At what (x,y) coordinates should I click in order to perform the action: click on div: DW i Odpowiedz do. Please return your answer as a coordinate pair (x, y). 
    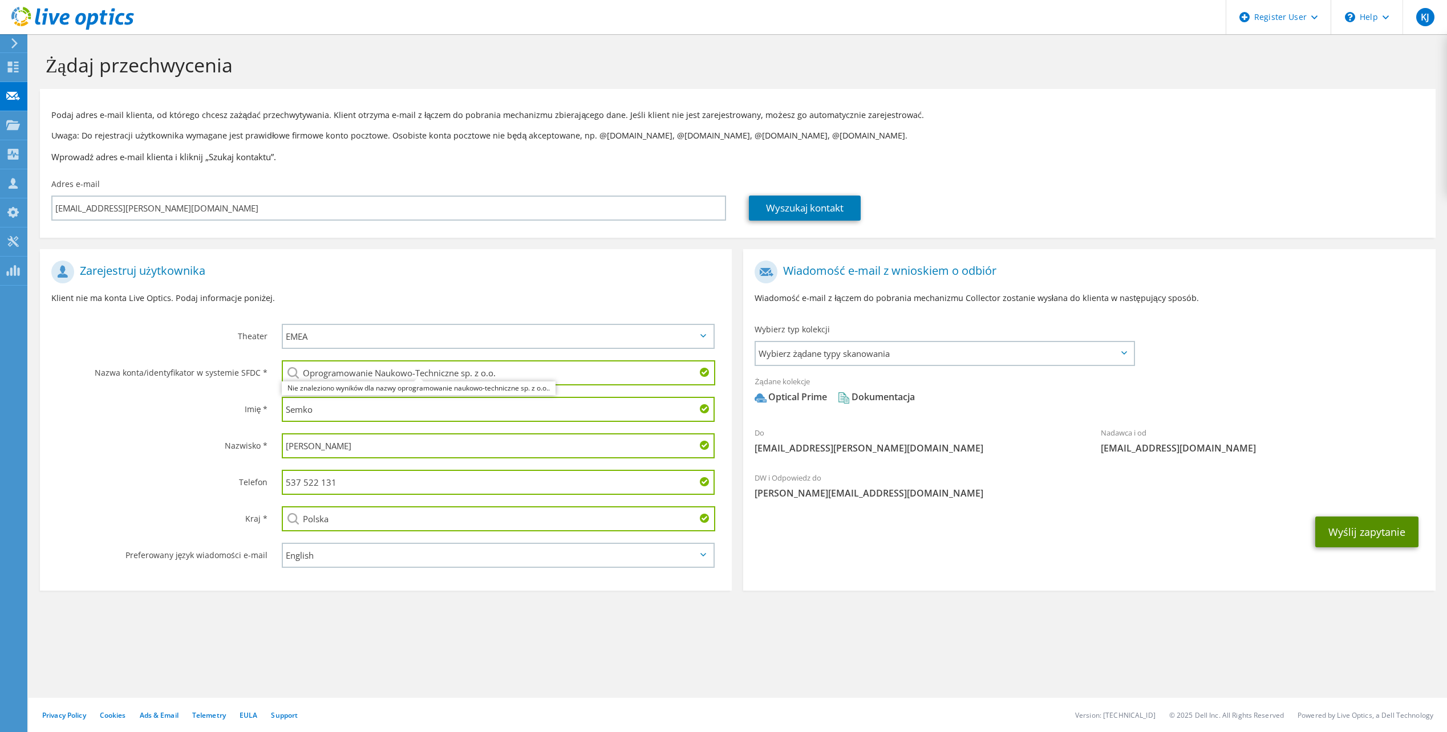
    Looking at the image, I should click on (1089, 485).